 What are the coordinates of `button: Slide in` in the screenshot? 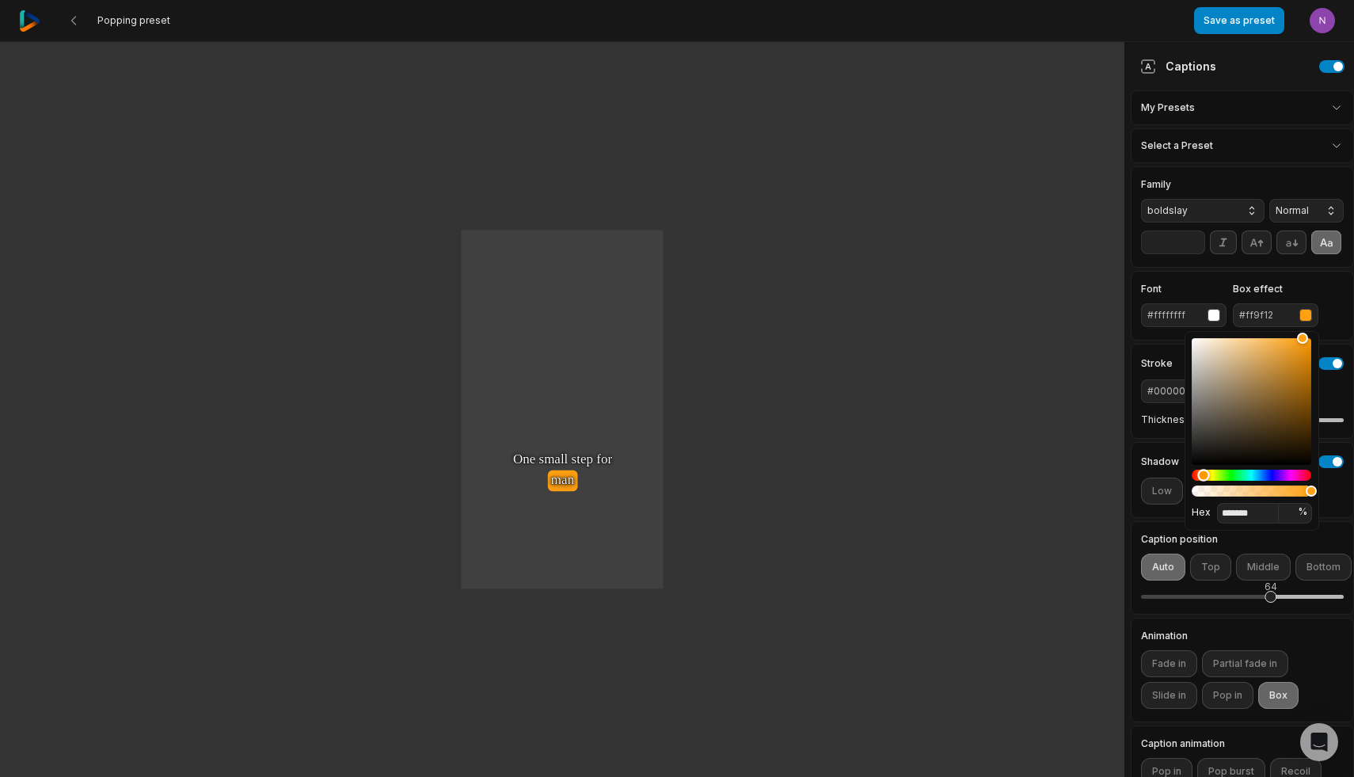 It's located at (1168, 695).